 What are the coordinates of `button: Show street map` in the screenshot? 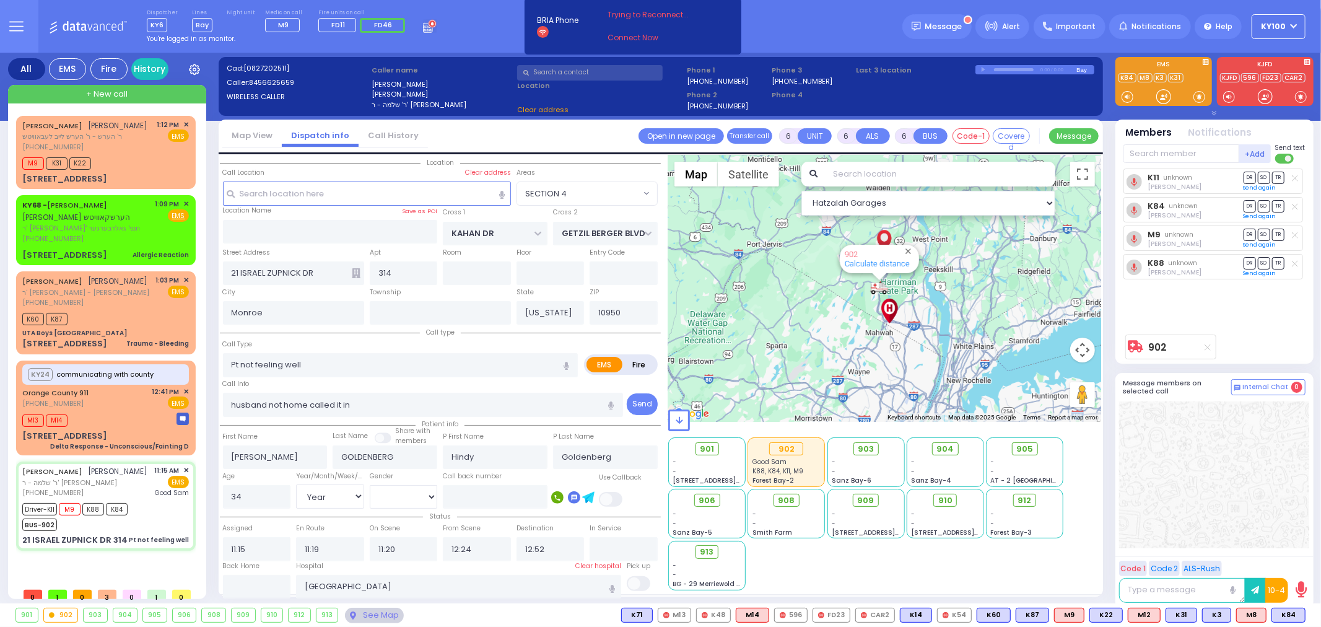 It's located at (696, 174).